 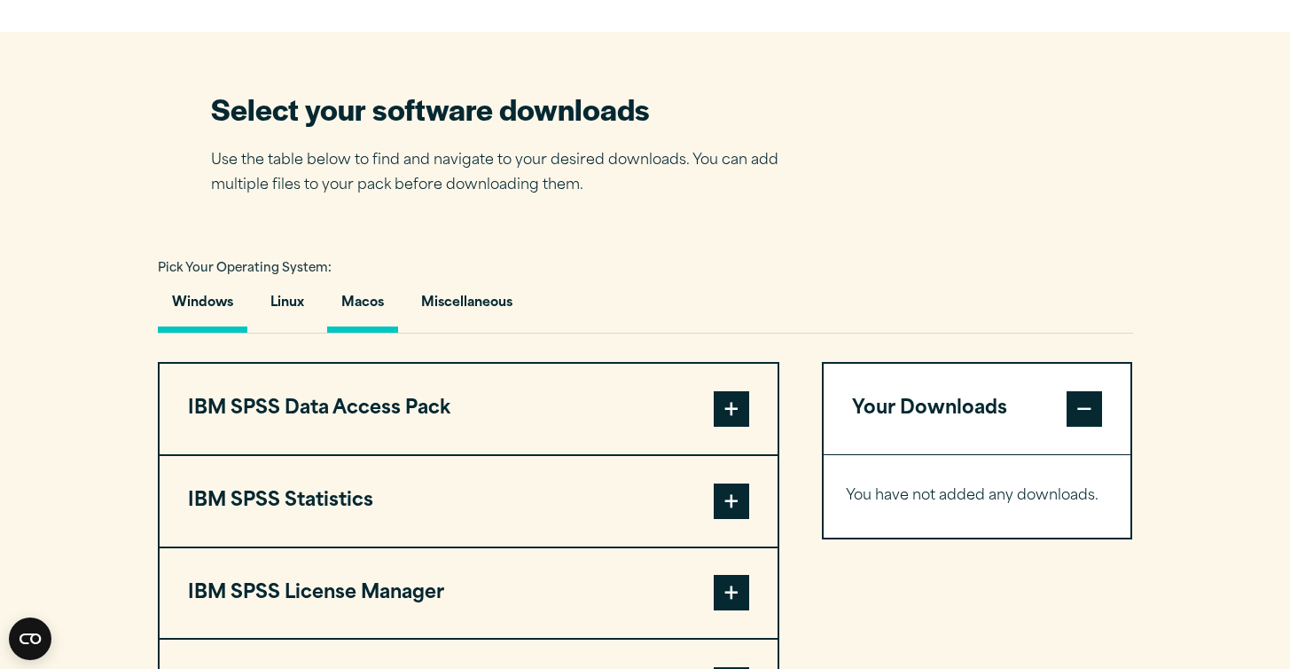 I want to click on p: Use the table below to find and navigate to your desired downloads. You can add multiple files to..., so click(x=508, y=174).